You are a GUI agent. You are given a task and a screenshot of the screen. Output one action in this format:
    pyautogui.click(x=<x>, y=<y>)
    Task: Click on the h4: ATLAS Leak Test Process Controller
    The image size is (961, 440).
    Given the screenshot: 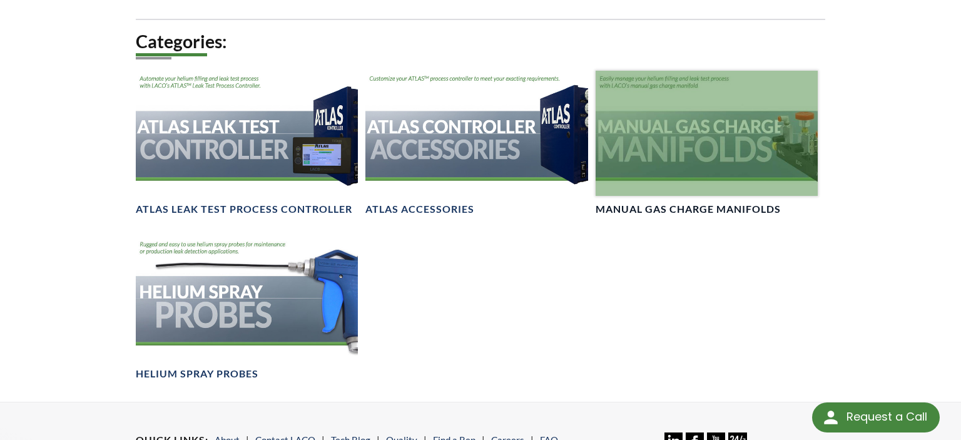 What is the action you would take?
    pyautogui.click(x=244, y=209)
    